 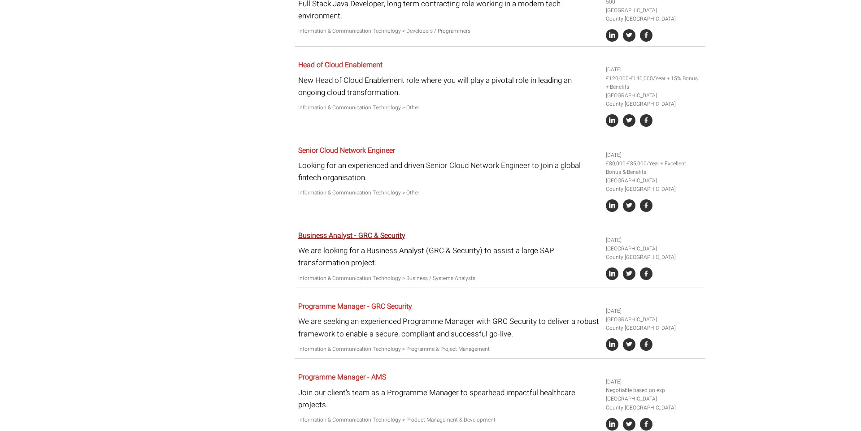 What do you see at coordinates (340, 65) in the screenshot?
I see `a: Head of Cloud Enablement` at bounding box center [340, 65].